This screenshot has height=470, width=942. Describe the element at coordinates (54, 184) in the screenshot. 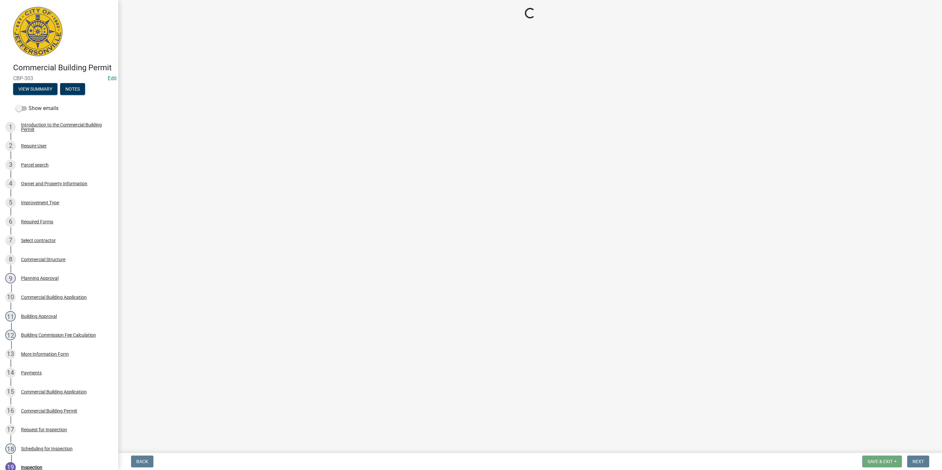

I see `div: Owner and Property Information` at that location.